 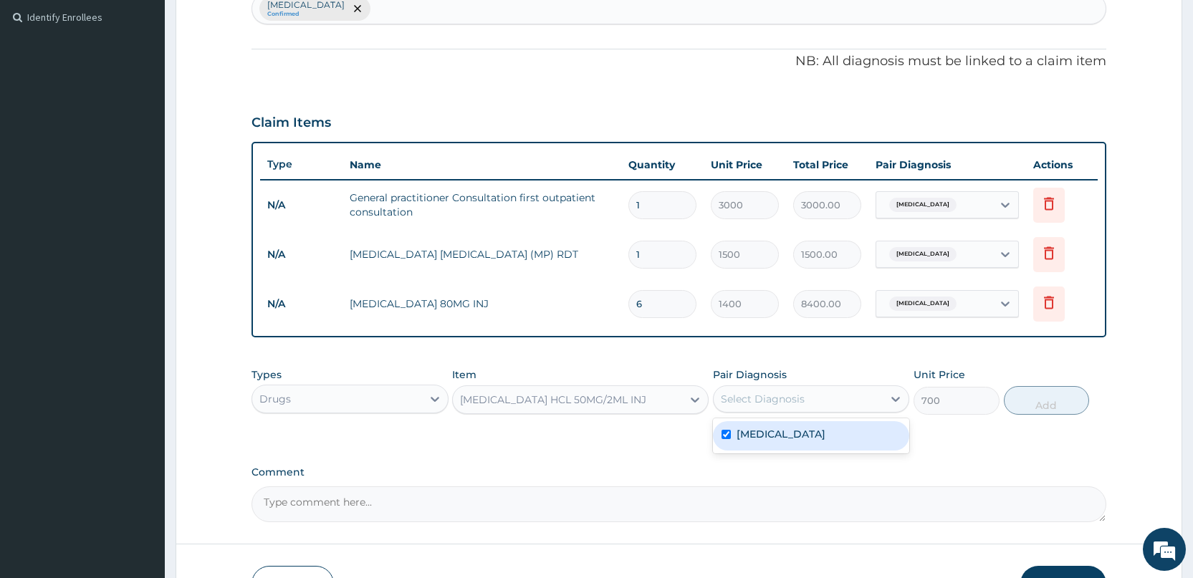 What do you see at coordinates (940, 375) in the screenshot?
I see `label: Unit Price` at bounding box center [940, 375].